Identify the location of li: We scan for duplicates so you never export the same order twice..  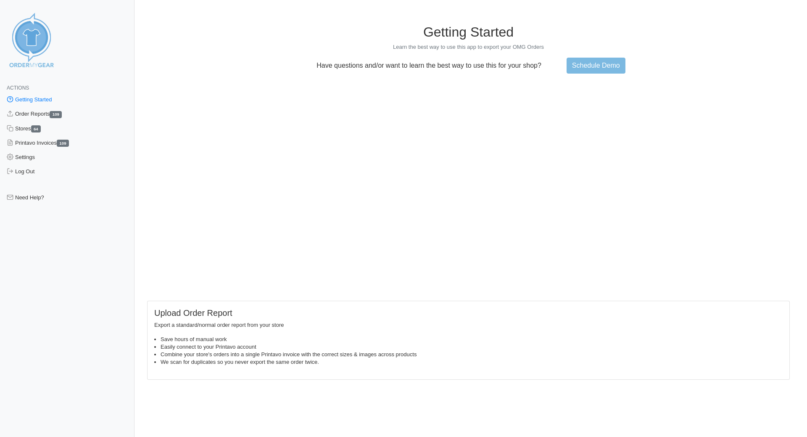
(471, 362).